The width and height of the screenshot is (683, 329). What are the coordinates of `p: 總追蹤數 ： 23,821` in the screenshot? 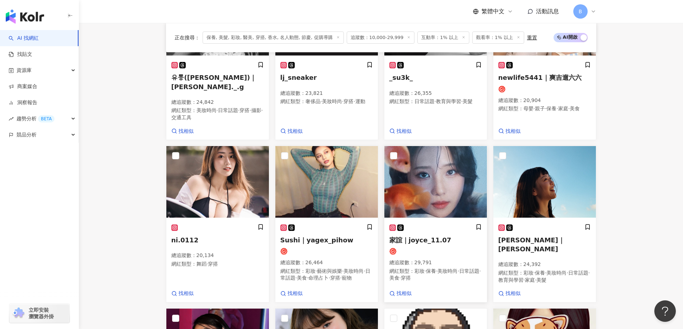 It's located at (326, 94).